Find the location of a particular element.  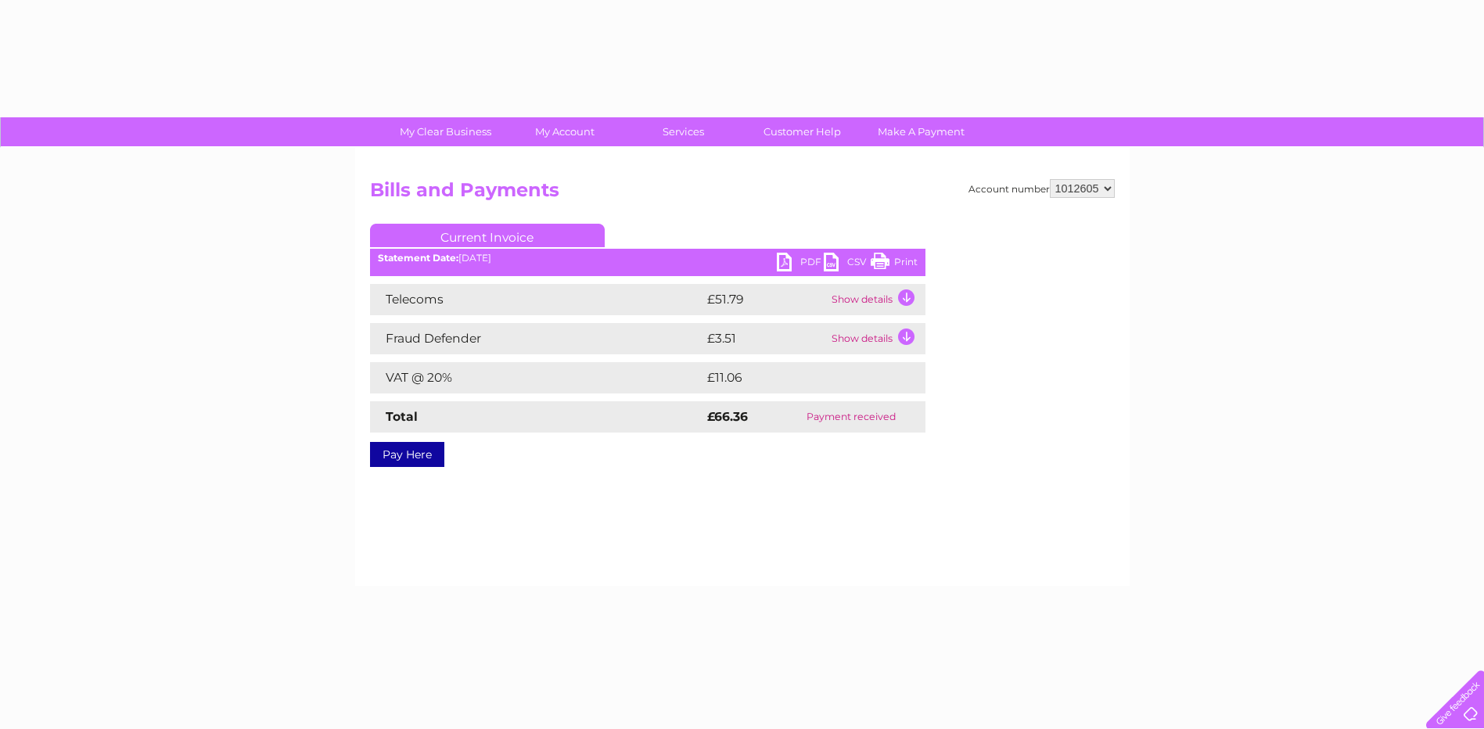

a: Customer Help is located at coordinates (802, 131).